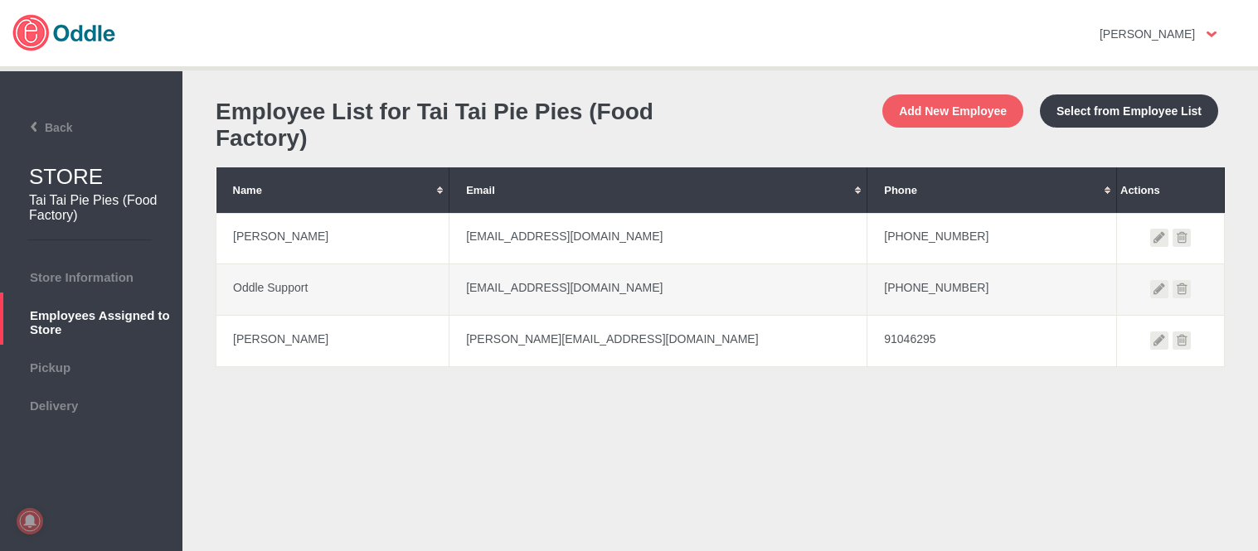  I want to click on th: Name: No sort applied, activate to apply an ascending sort, so click(332, 190).